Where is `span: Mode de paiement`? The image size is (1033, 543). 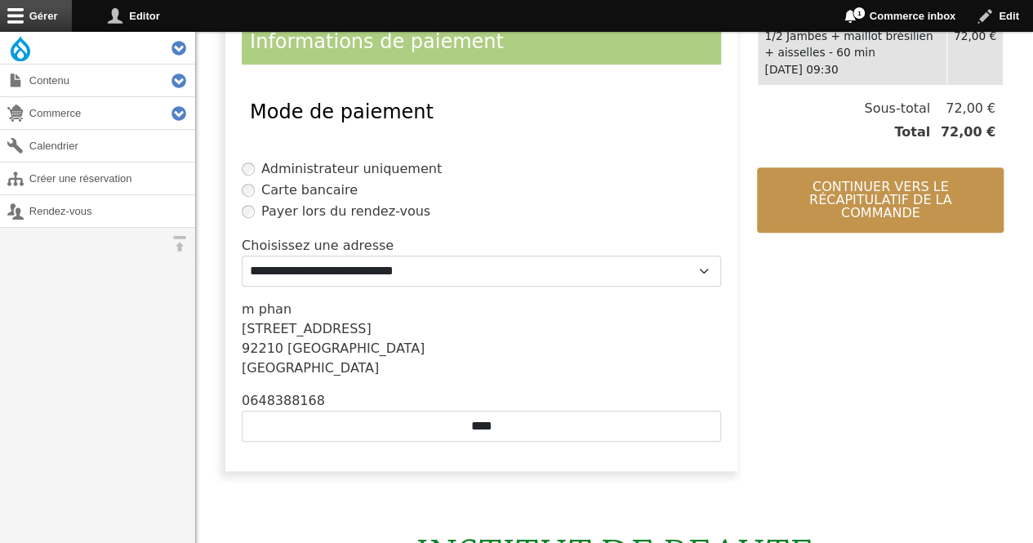
span: Mode de paiement is located at coordinates (341, 112).